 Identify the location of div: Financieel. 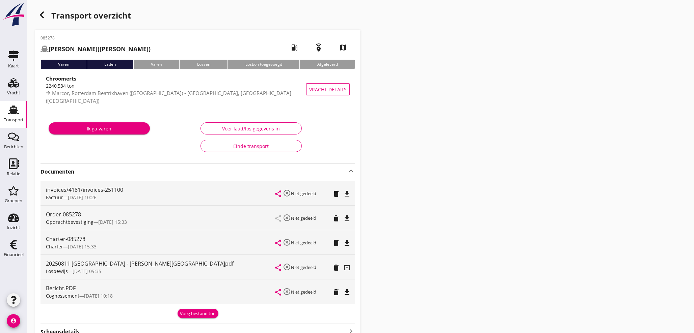
(13, 255).